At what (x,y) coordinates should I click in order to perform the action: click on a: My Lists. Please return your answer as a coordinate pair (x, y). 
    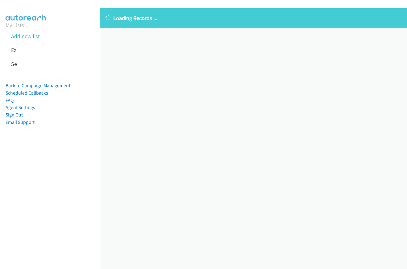
    Looking at the image, I should click on (15, 25).